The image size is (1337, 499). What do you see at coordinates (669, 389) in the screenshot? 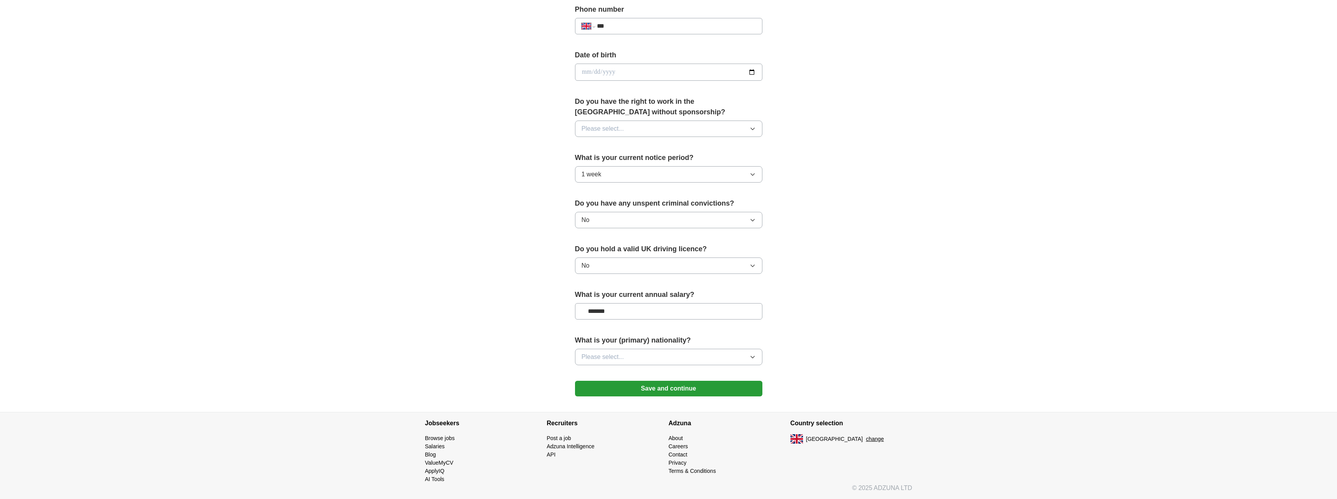
I see `button: Save and continue` at bounding box center [669, 389].